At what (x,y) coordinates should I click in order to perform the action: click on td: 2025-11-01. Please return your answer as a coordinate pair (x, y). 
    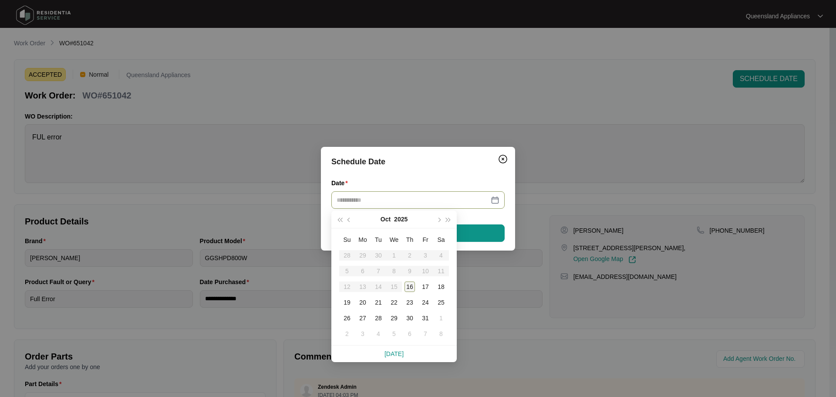
    Looking at the image, I should click on (441, 318).